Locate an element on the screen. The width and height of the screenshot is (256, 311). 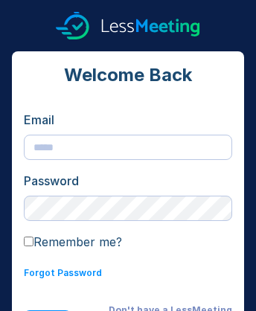
input: Remember me? is located at coordinates (28, 241).